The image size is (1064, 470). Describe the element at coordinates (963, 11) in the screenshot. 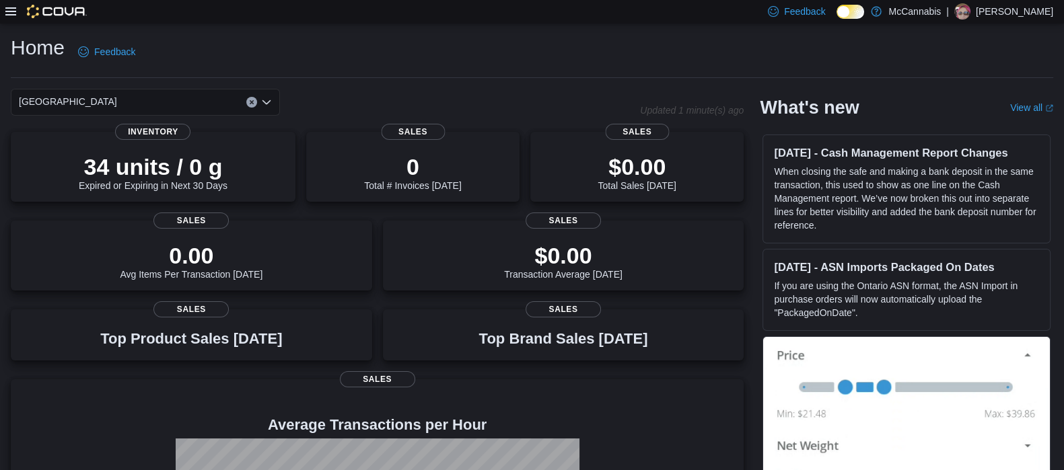

I see `div: Krista Brumsey` at that location.